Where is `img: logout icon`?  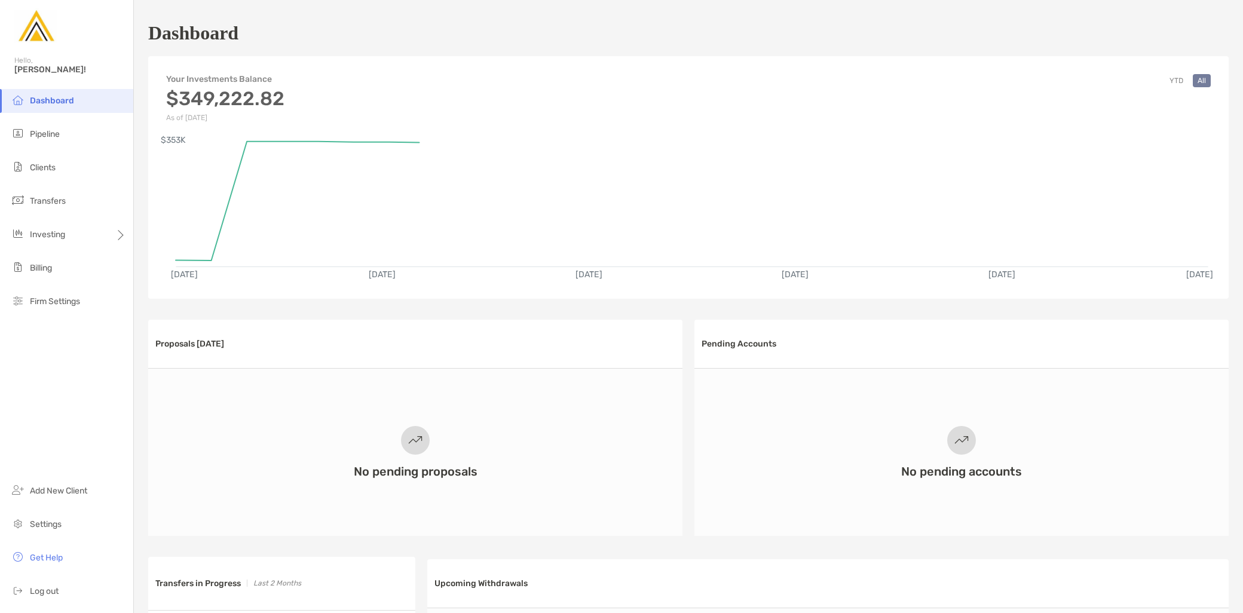 img: logout icon is located at coordinates (18, 590).